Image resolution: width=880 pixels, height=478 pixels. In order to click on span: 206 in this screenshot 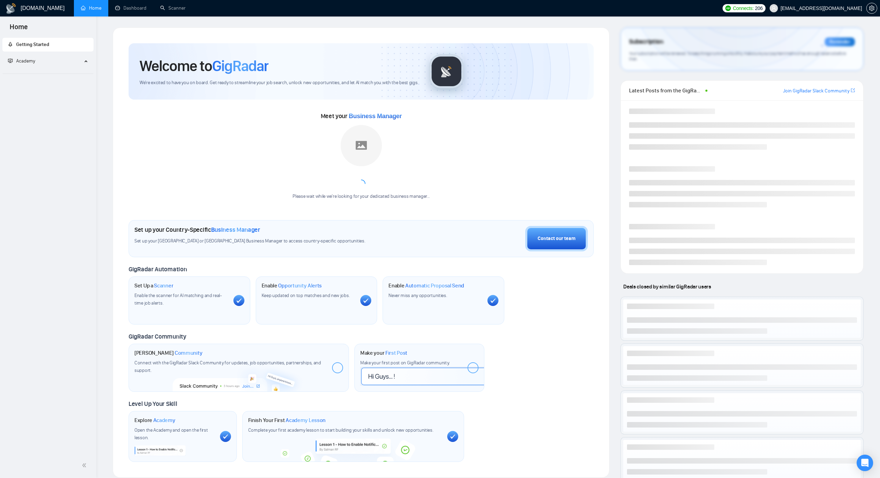, I will do `click(758, 8)`.